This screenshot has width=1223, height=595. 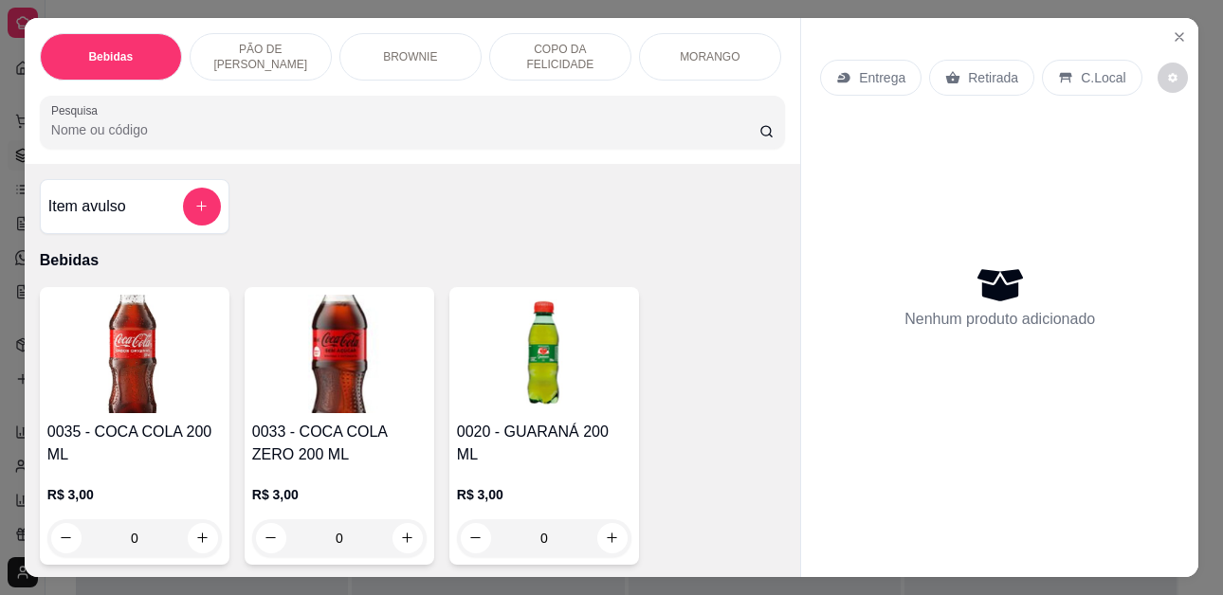 What do you see at coordinates (882, 78) in the screenshot?
I see `p: Entrega` at bounding box center [882, 78].